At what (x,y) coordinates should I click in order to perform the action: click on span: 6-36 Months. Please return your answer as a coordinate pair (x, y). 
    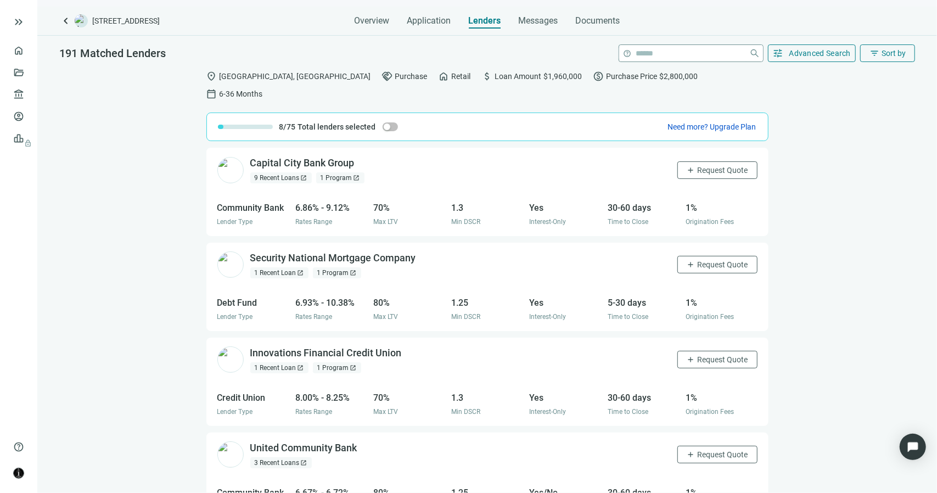
    Looking at the image, I should click on (241, 94).